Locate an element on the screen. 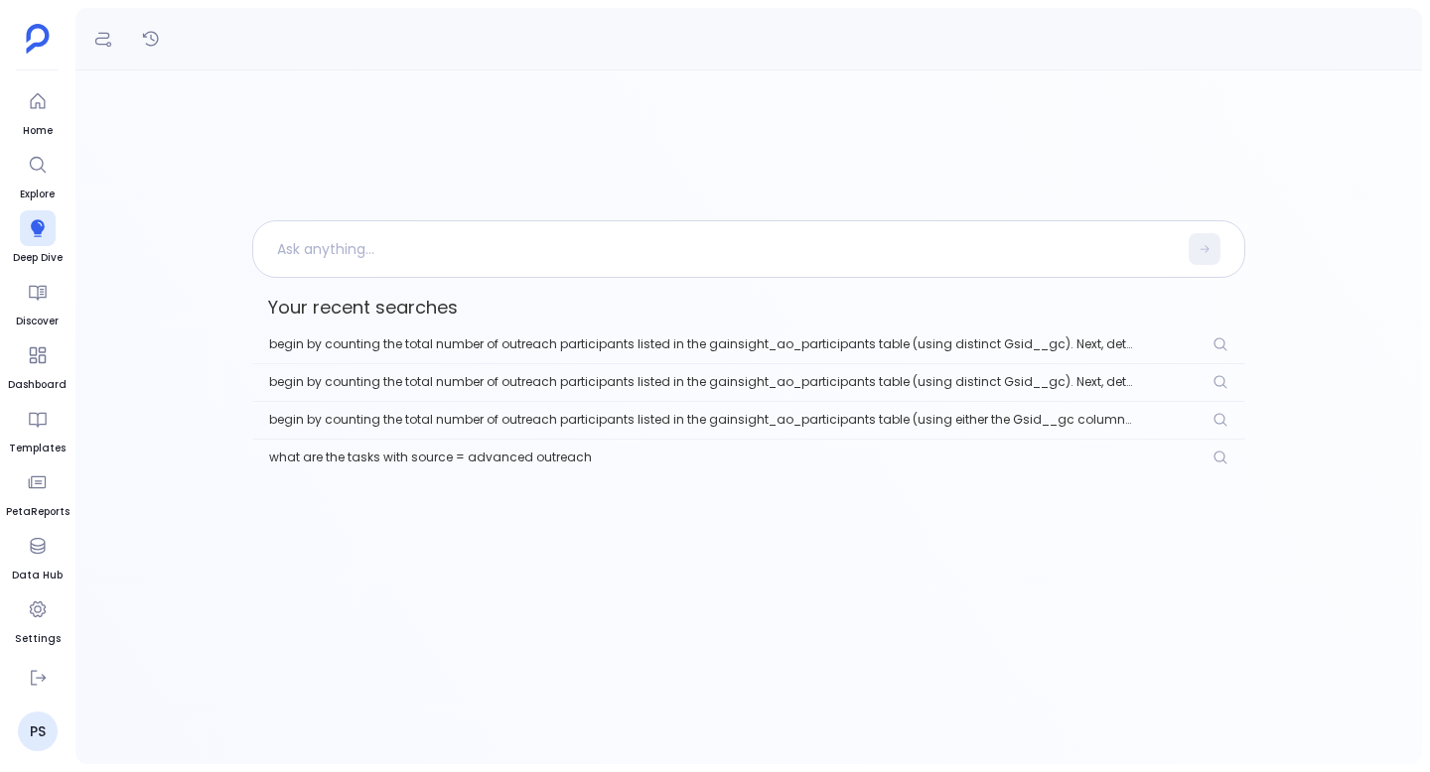  span: Deep Dive is located at coordinates (38, 258).